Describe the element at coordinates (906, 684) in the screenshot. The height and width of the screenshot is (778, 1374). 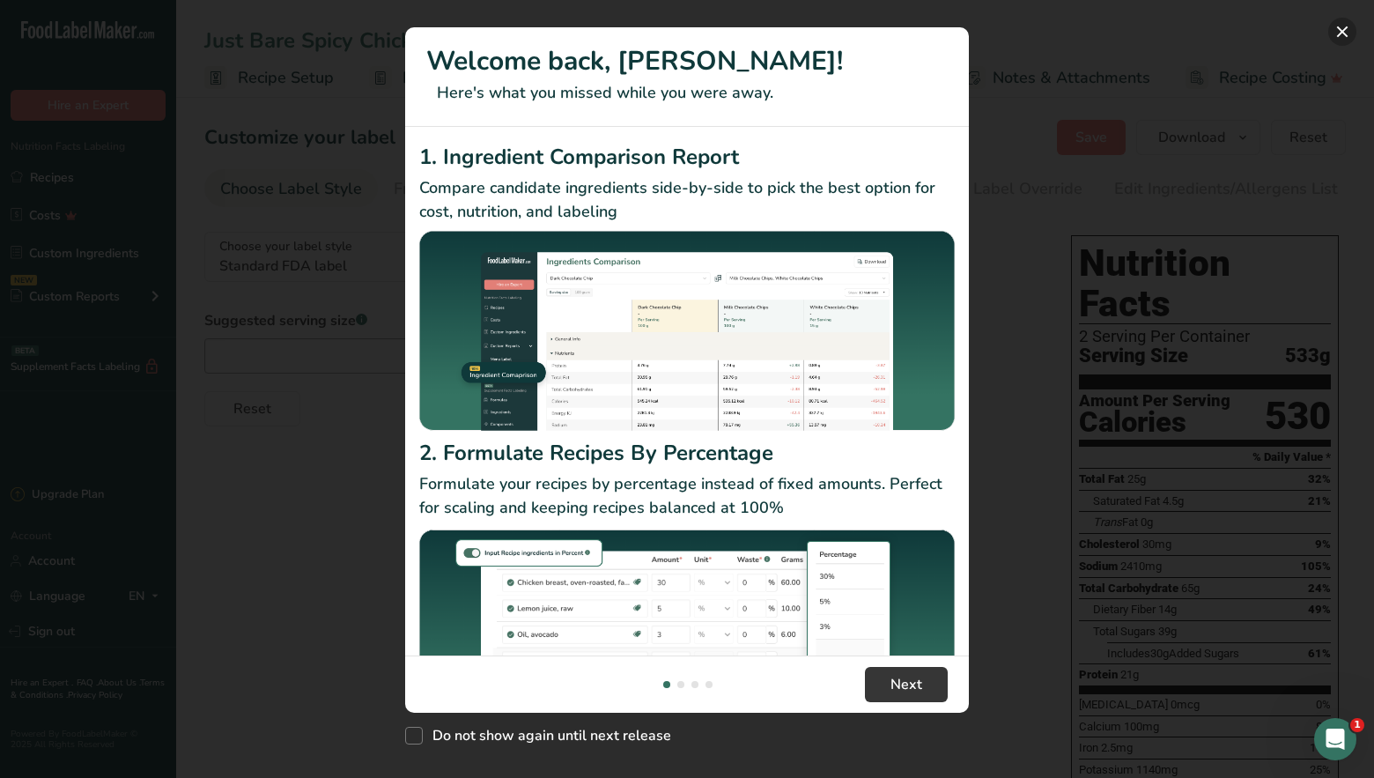
I see `button: Next` at that location.